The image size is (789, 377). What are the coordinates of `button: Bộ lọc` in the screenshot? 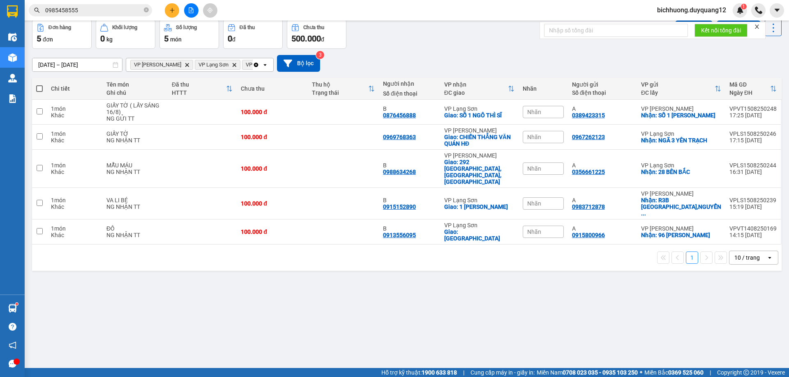 It's located at (298, 63).